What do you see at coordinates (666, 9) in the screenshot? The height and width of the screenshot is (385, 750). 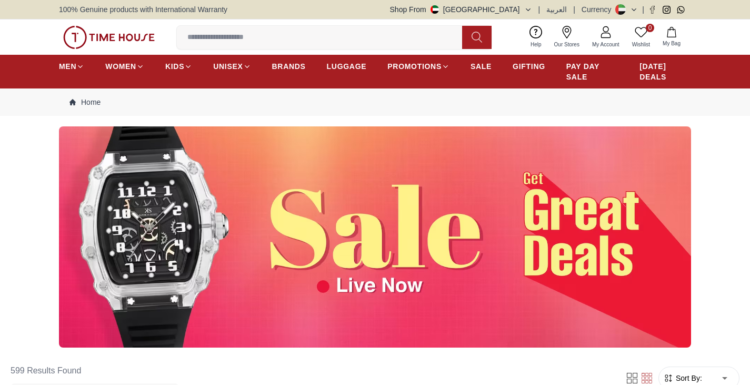 I see `a: Instagram` at bounding box center [666, 9].